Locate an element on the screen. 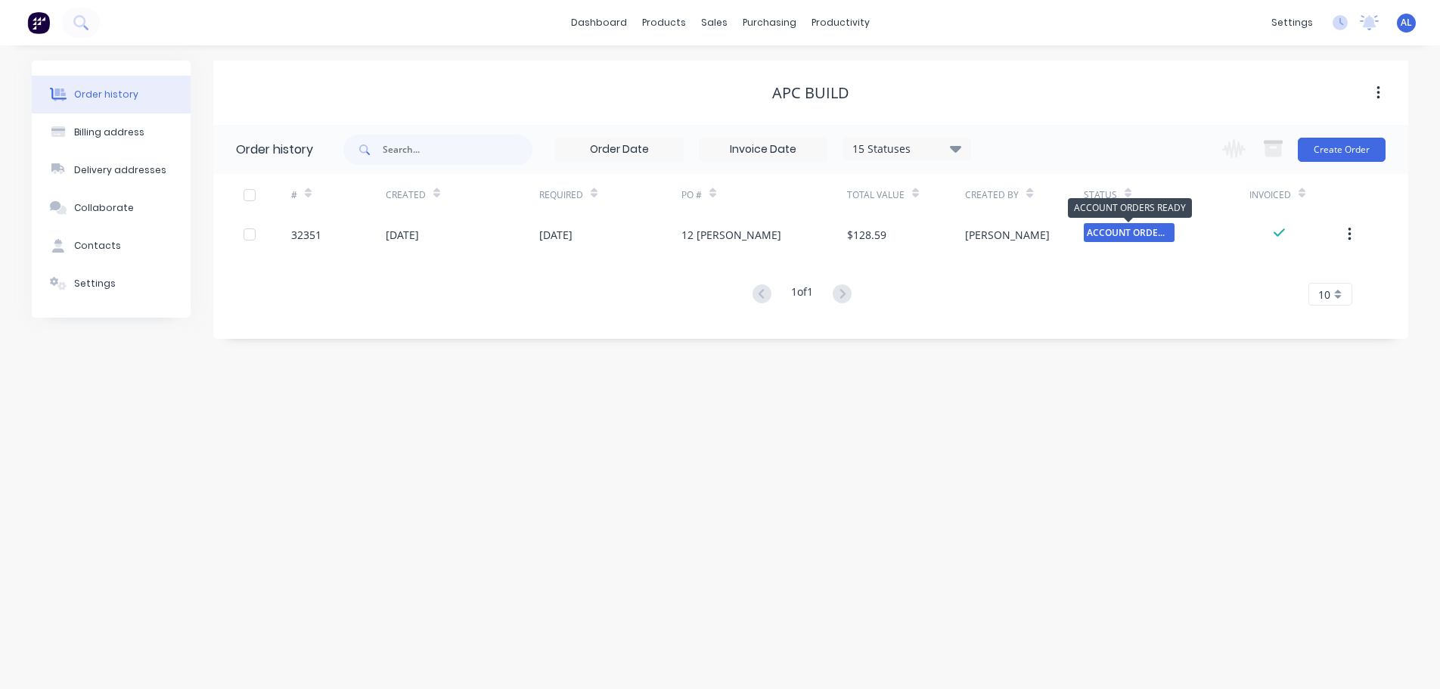  button: Collaborate is located at coordinates (111, 208).